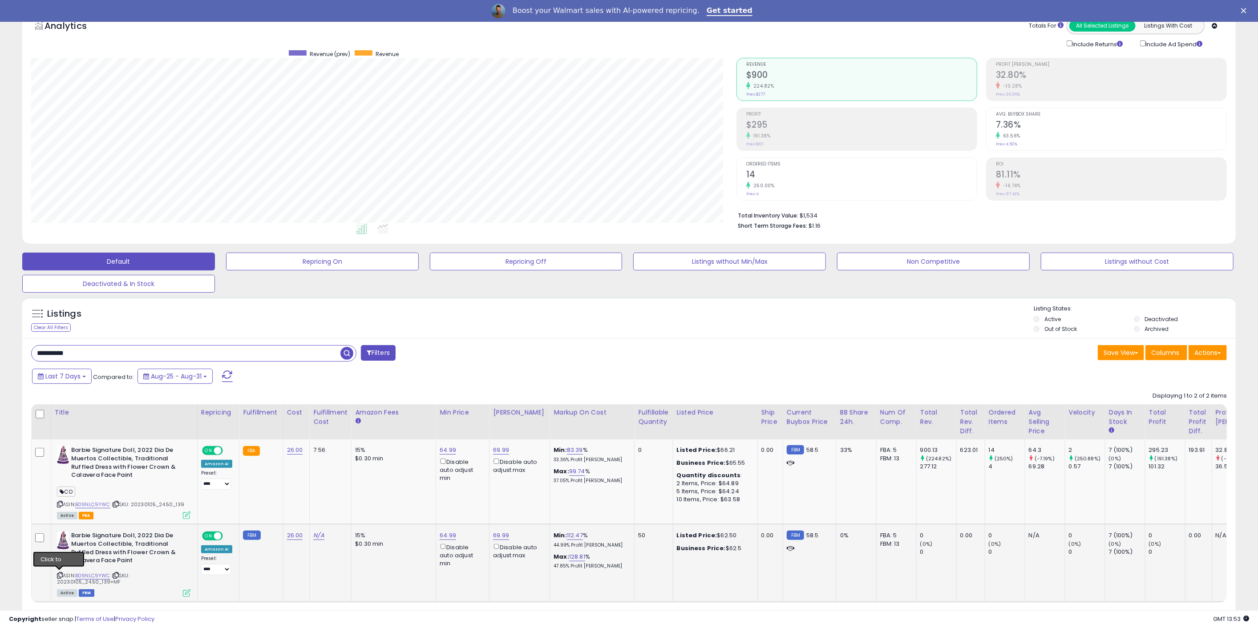 The width and height of the screenshot is (1258, 628). What do you see at coordinates (1166, 459) in the screenshot?
I see `small: (191.38%)` at bounding box center [1166, 459].